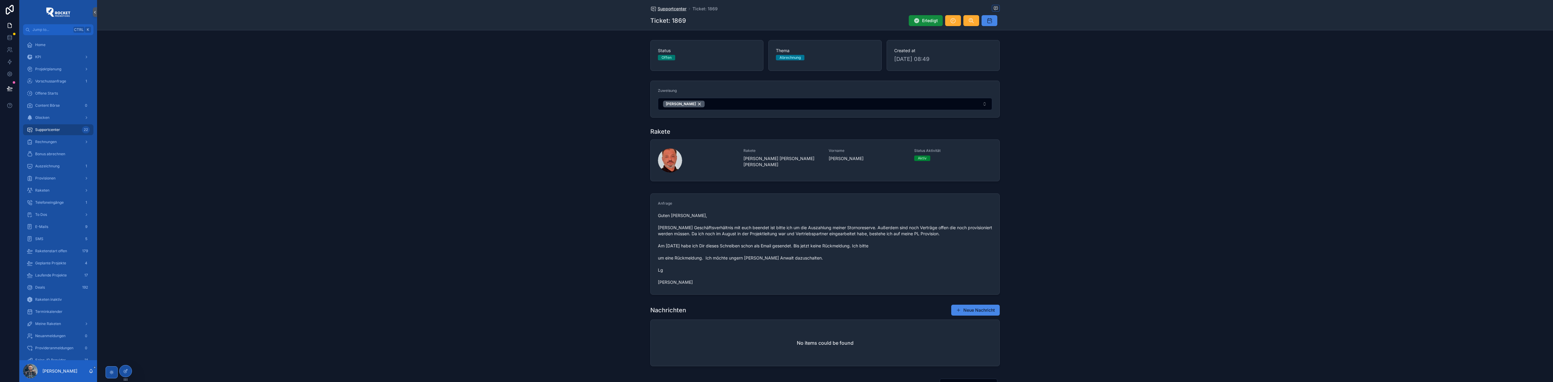  I want to click on span: KPI, so click(38, 57).